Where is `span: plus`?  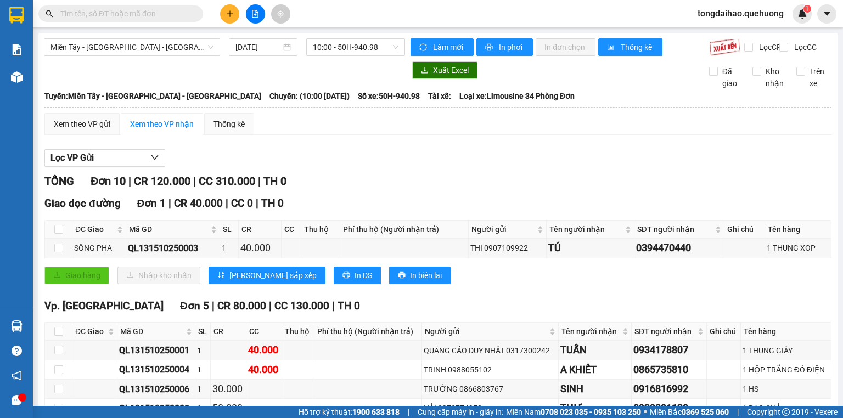 span: plus is located at coordinates (230, 14).